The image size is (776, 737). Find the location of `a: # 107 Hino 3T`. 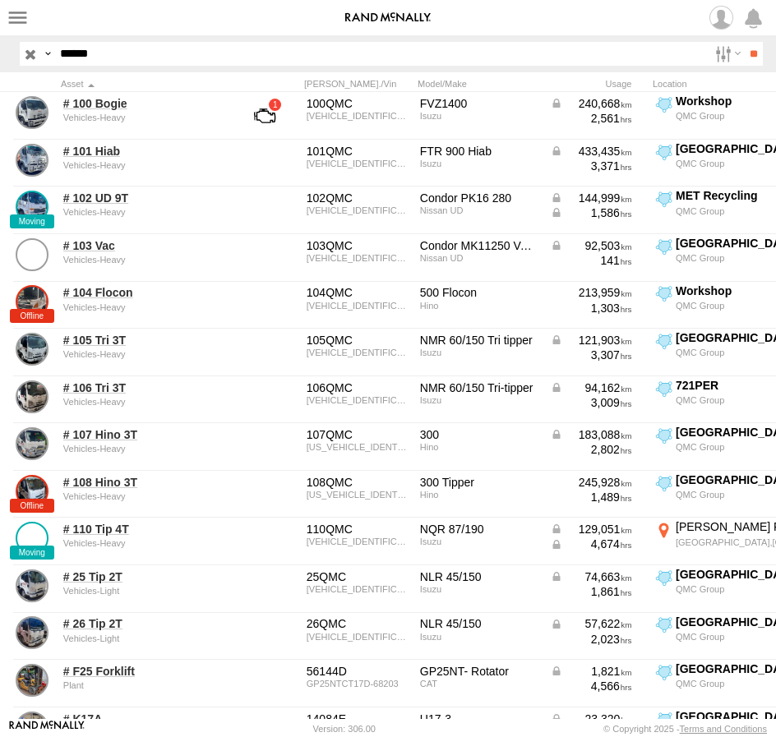

a: # 107 Hino 3T is located at coordinates (143, 435).